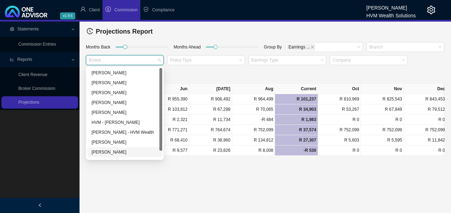  Describe the element at coordinates (12, 29) in the screenshot. I see `span: reconciliation` at that location.